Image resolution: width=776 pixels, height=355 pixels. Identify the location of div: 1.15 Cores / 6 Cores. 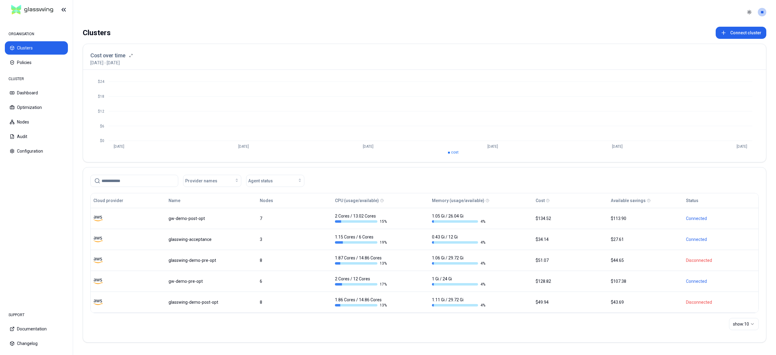
(362, 239).